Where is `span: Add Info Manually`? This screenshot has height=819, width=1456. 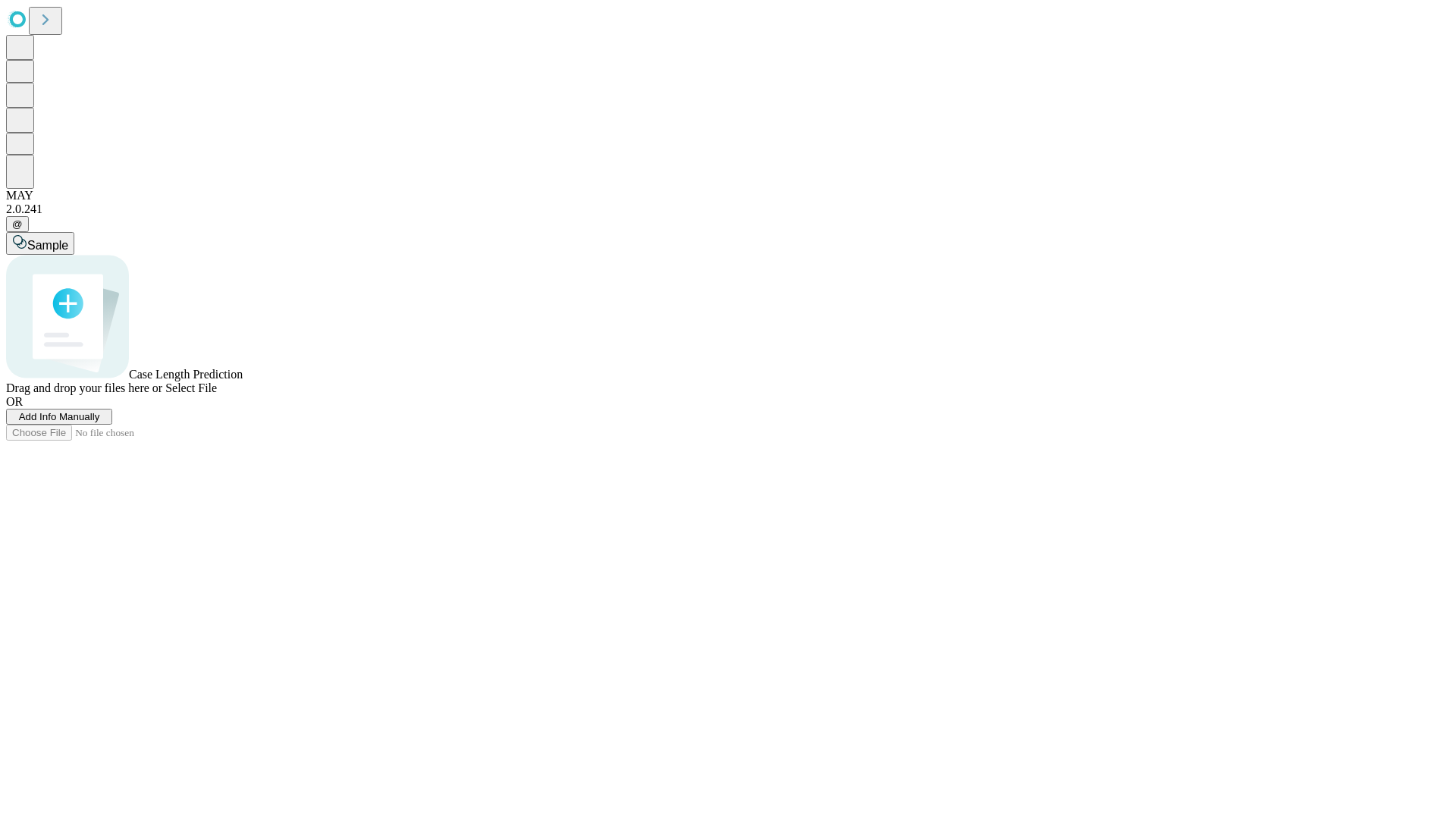
span: Add Info Manually is located at coordinates (59, 416).